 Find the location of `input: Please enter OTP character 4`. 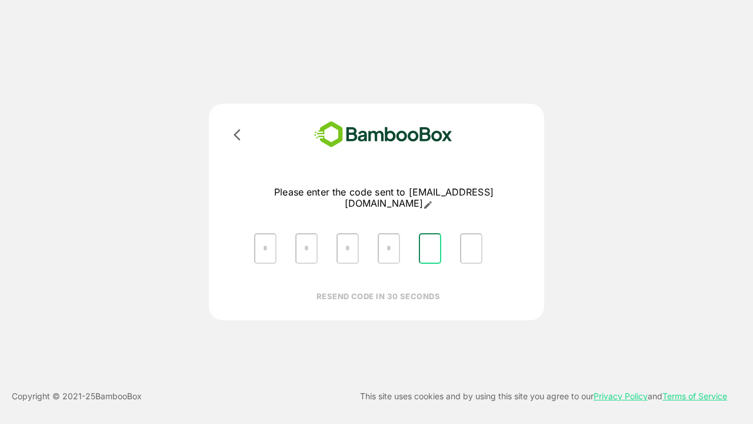

input: Please enter OTP character 4 is located at coordinates (389, 248).